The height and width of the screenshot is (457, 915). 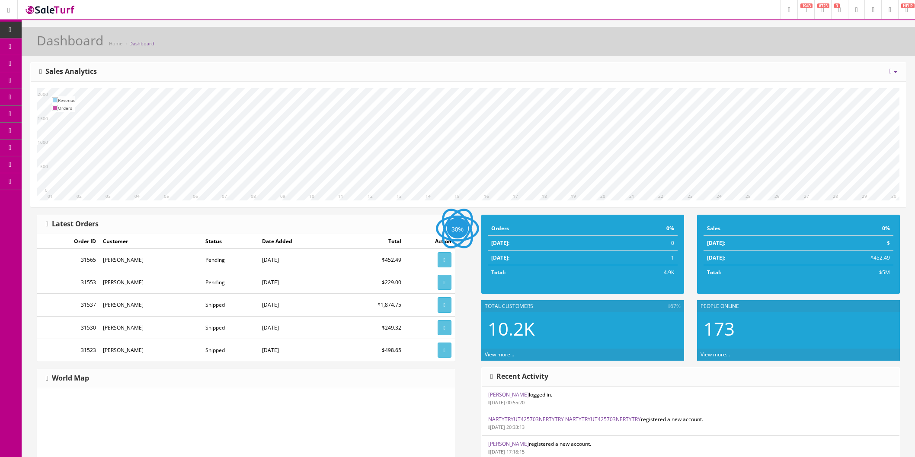 What do you see at coordinates (798, 306) in the screenshot?
I see `div: People Online` at bounding box center [798, 306].